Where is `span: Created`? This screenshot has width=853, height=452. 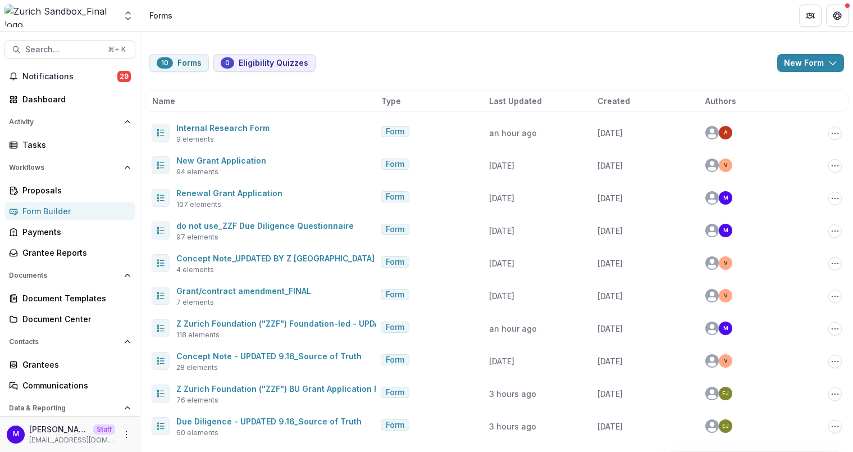 span: Created is located at coordinates (614, 101).